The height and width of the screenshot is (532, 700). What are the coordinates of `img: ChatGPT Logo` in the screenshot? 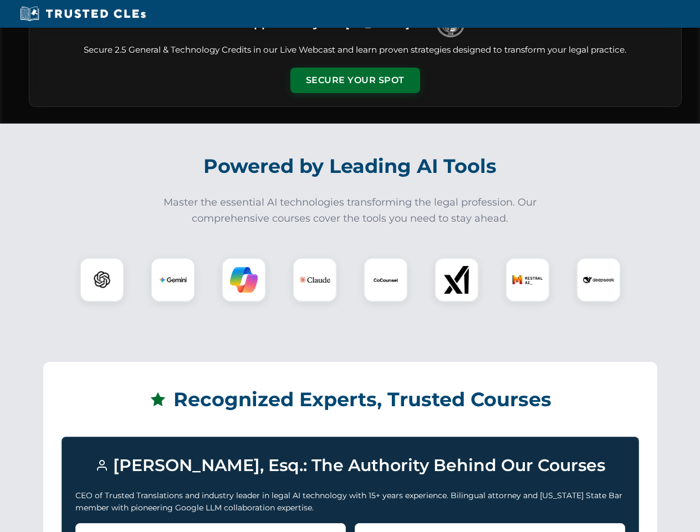 It's located at (102, 280).